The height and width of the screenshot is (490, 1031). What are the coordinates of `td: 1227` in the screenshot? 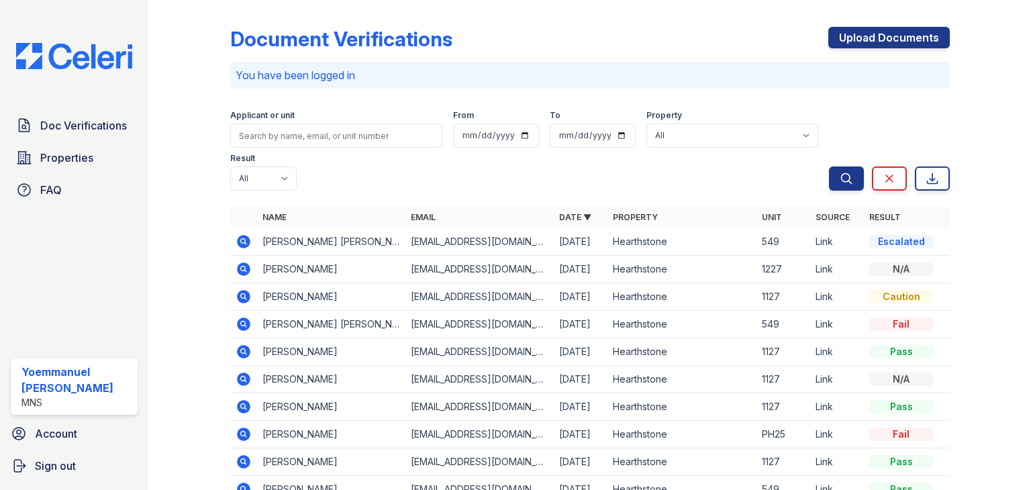 It's located at (783, 269).